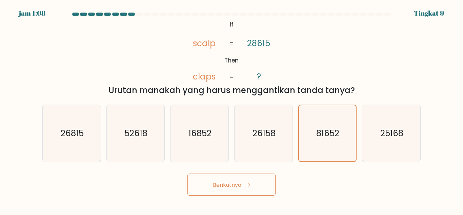 Image resolution: width=463 pixels, height=215 pixels. Describe the element at coordinates (204, 76) in the screenshot. I see `tspan: claps` at that location.